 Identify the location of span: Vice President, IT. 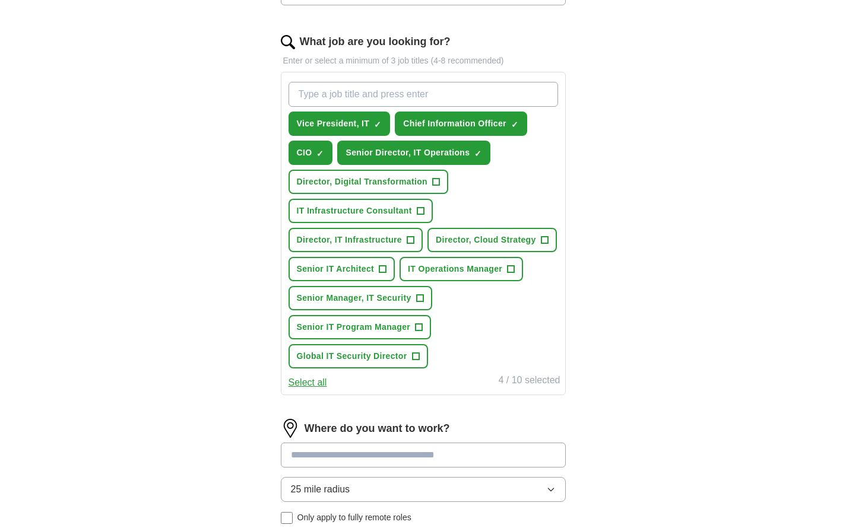
(333, 123).